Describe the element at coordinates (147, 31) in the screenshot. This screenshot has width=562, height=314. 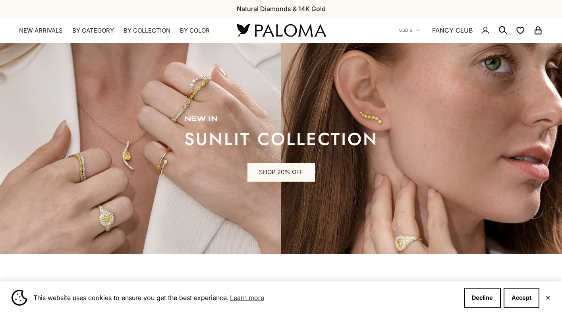
I see `summary: By Collection` at that location.